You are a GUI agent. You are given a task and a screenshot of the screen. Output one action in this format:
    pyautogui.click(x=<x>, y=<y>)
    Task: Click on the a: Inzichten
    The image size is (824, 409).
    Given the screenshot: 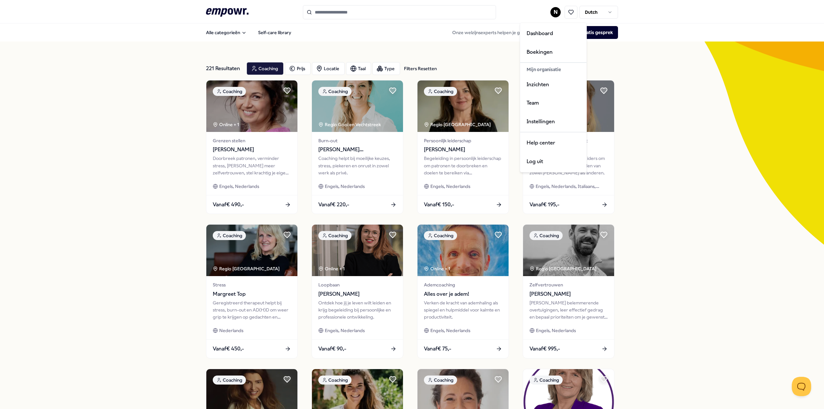 What is the action you would take?
    pyautogui.click(x=553, y=85)
    